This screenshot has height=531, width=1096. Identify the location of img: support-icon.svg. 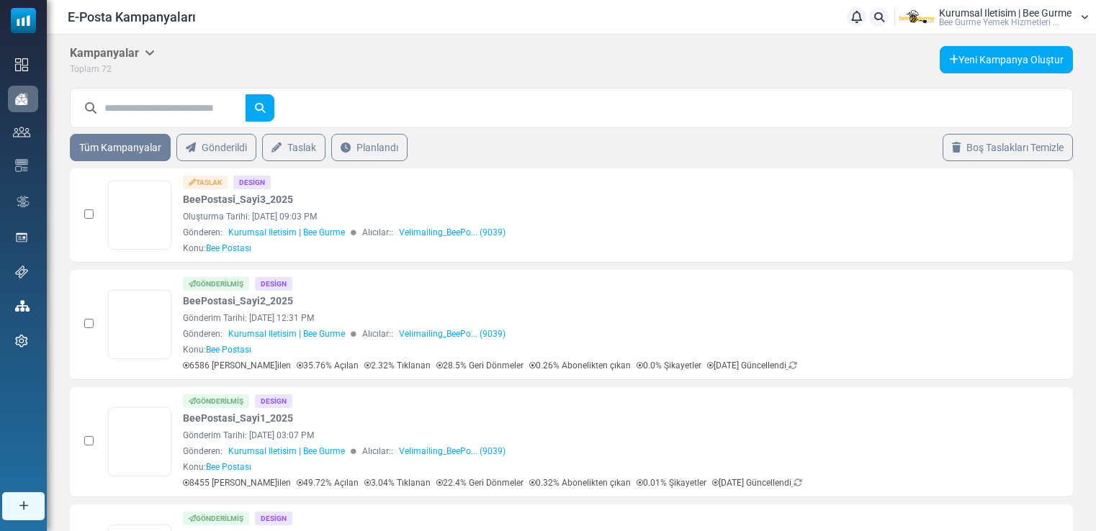
(22, 272).